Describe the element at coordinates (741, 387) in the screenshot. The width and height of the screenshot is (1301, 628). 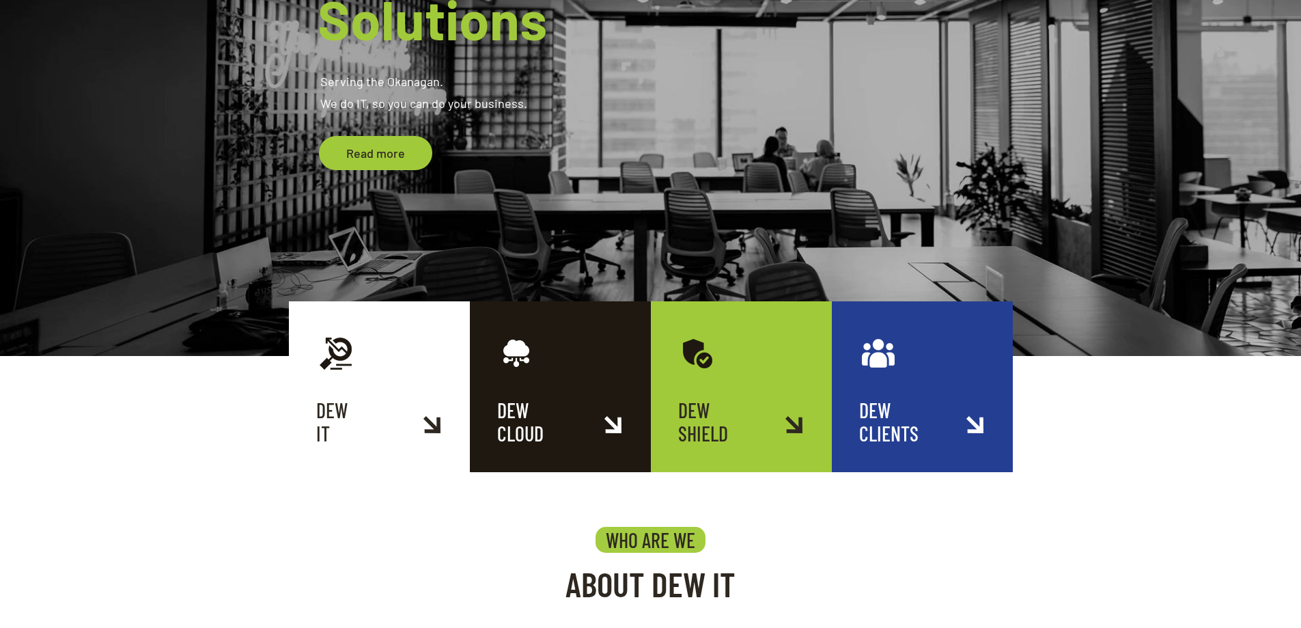
I see `a: DEWSHIELD` at that location.